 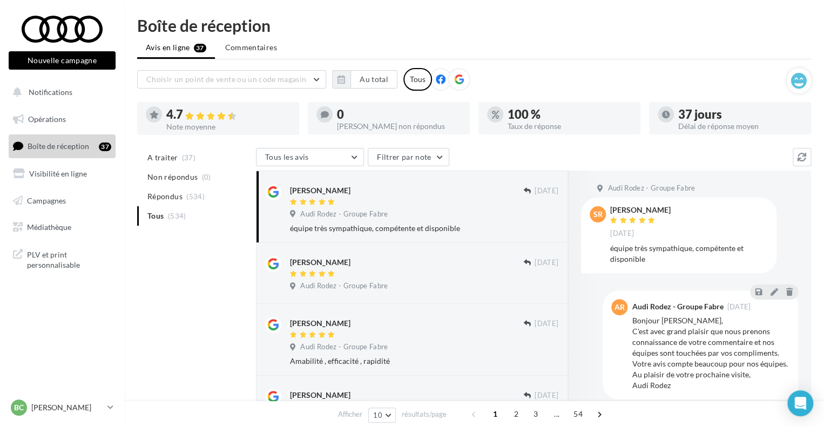 What do you see at coordinates (677, 307) in the screenshot?
I see `div: Audi Rodez - Groupe Fabre` at bounding box center [677, 307].